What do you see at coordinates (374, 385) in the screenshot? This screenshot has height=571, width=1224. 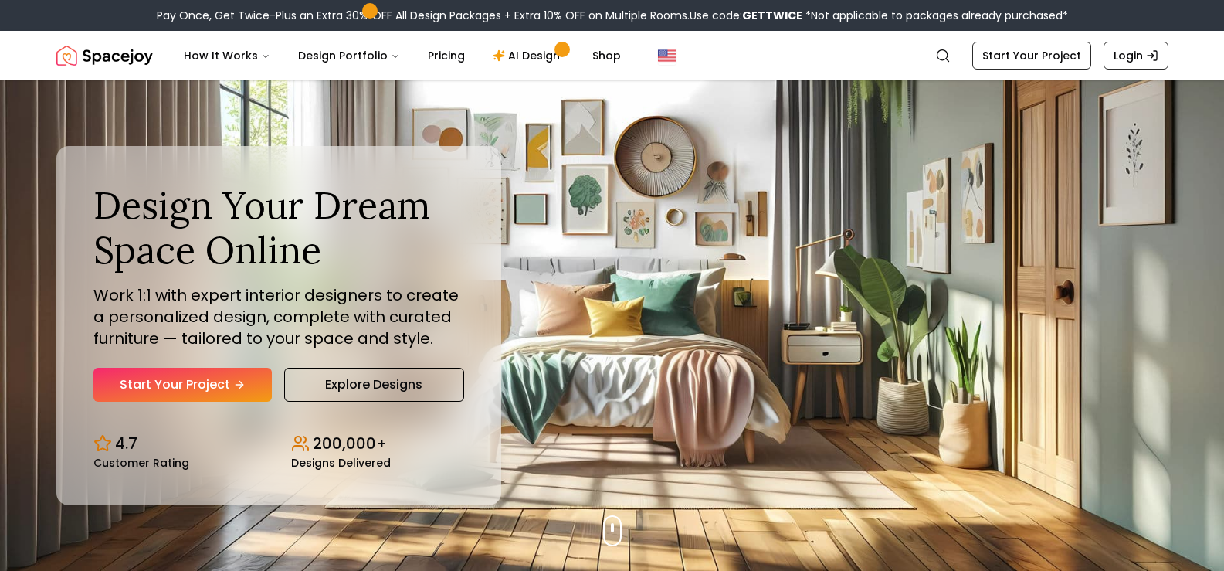 I see `a: Explore Designs` at bounding box center [374, 385].